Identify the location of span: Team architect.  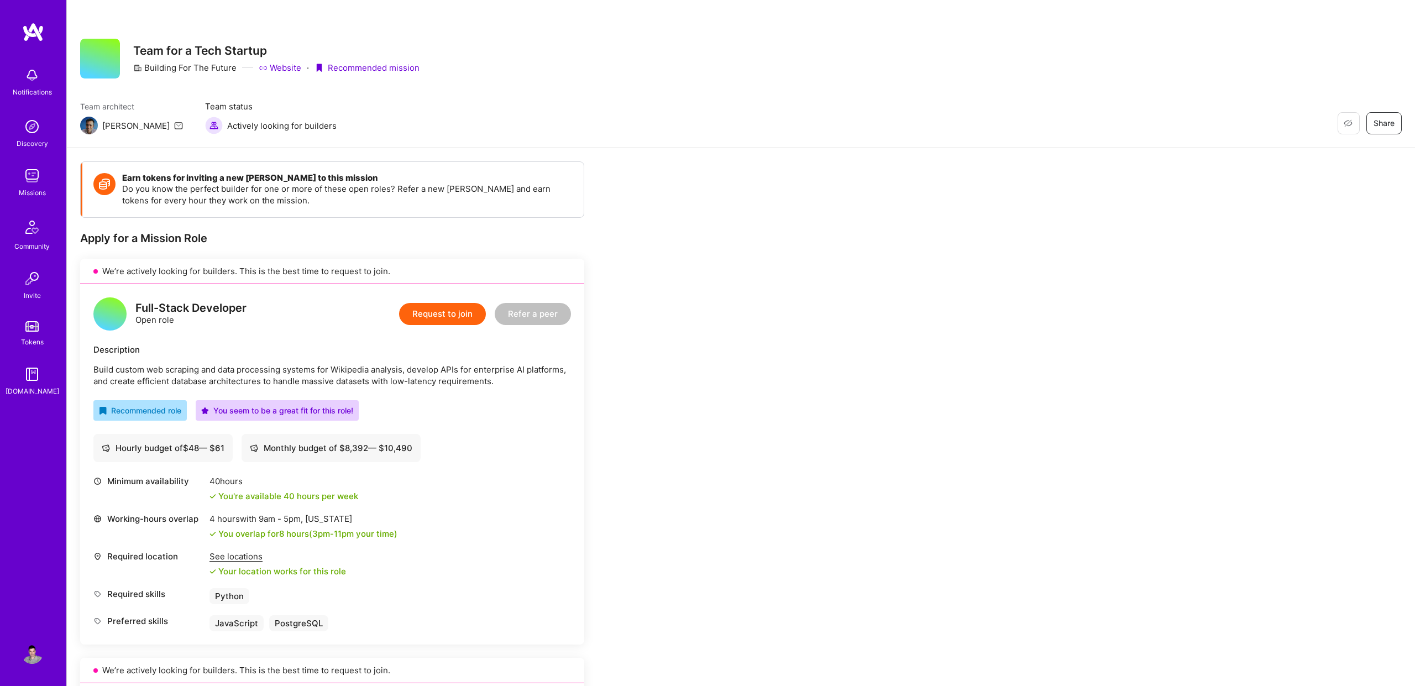
(132, 106).